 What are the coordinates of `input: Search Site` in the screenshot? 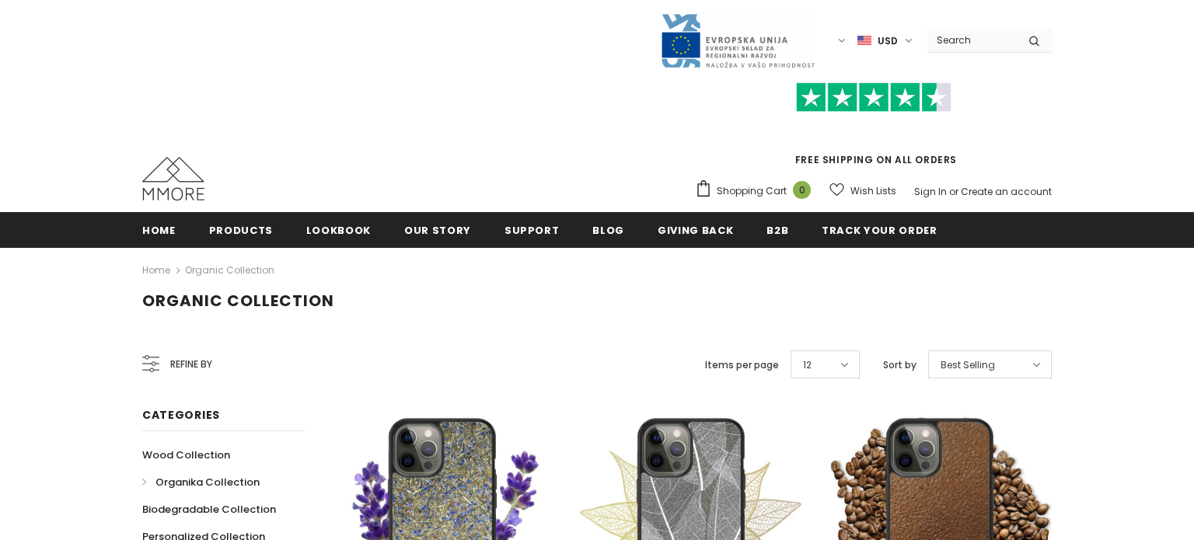 It's located at (972, 40).